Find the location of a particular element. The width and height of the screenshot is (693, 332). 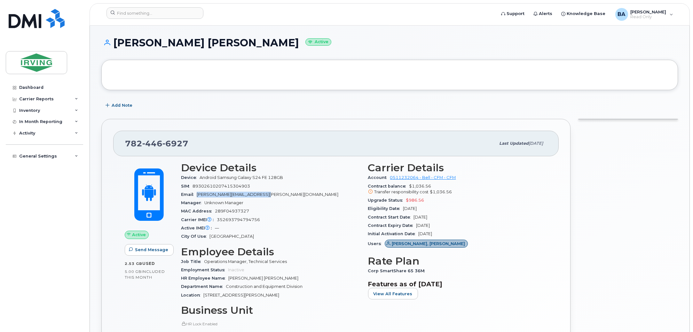

span: Initial Activation Date is located at coordinates (393, 234).